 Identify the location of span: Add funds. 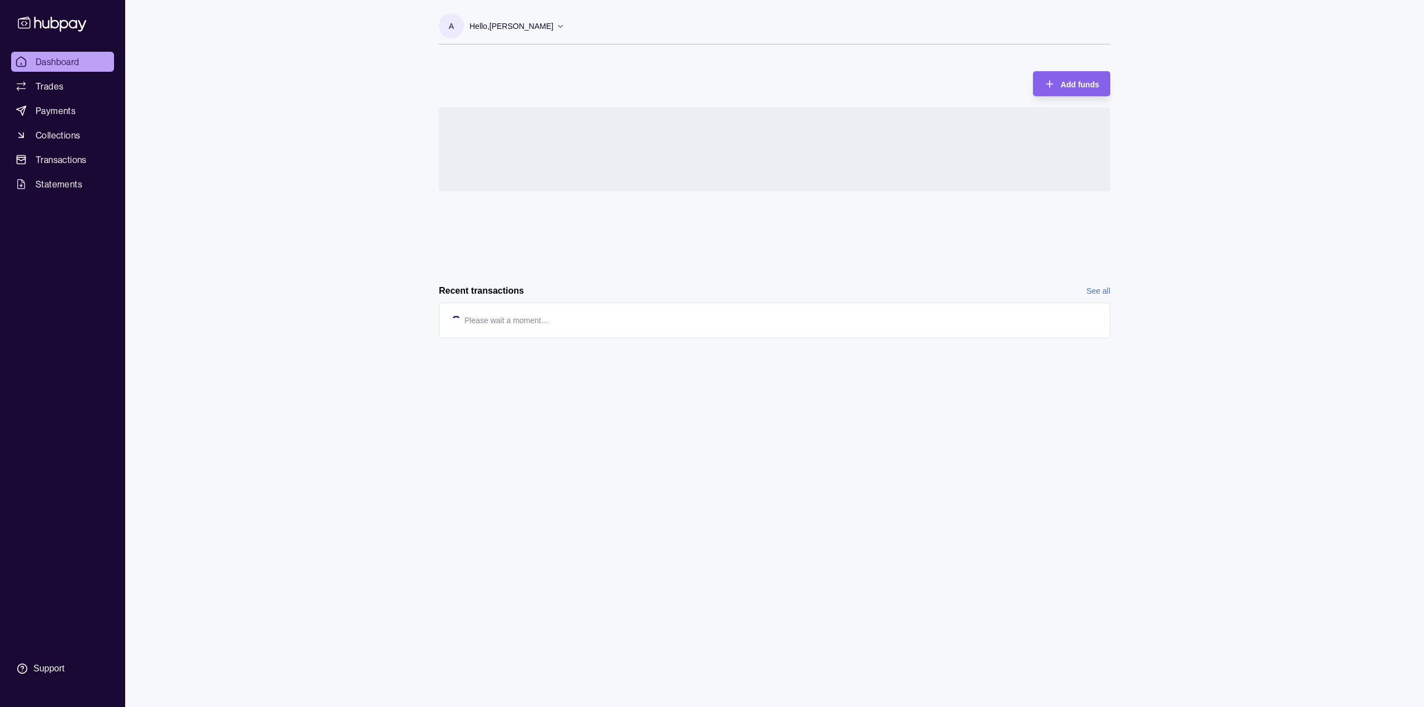
(1079, 85).